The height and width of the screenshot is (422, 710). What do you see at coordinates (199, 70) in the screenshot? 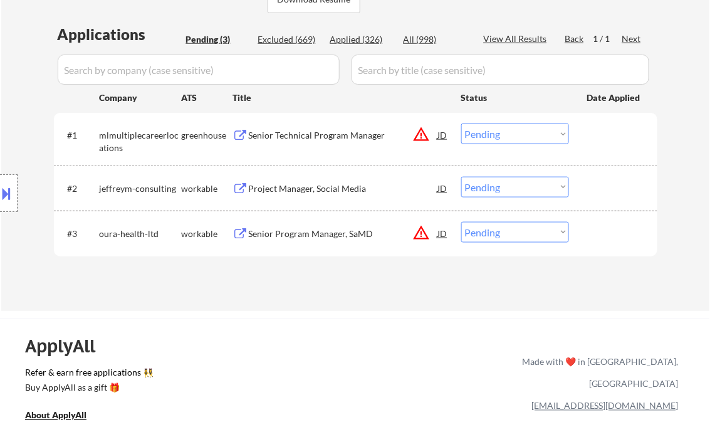
I see `input: Search by company (case sensitive)` at bounding box center [199, 70].